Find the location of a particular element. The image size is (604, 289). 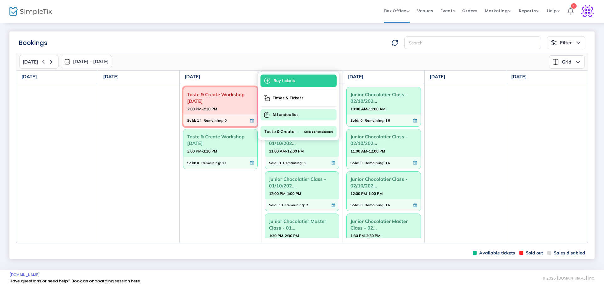

span: Buy tickets is located at coordinates (298, 81).